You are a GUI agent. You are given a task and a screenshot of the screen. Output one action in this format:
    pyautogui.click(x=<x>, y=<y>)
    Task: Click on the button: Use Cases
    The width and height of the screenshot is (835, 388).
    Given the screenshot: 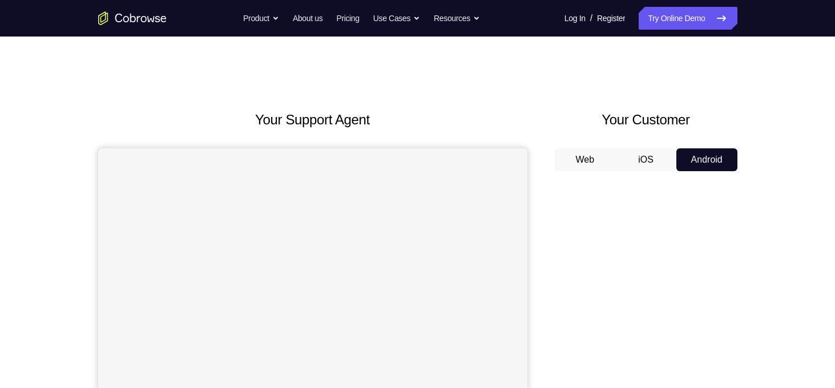 What is the action you would take?
    pyautogui.click(x=397, y=18)
    